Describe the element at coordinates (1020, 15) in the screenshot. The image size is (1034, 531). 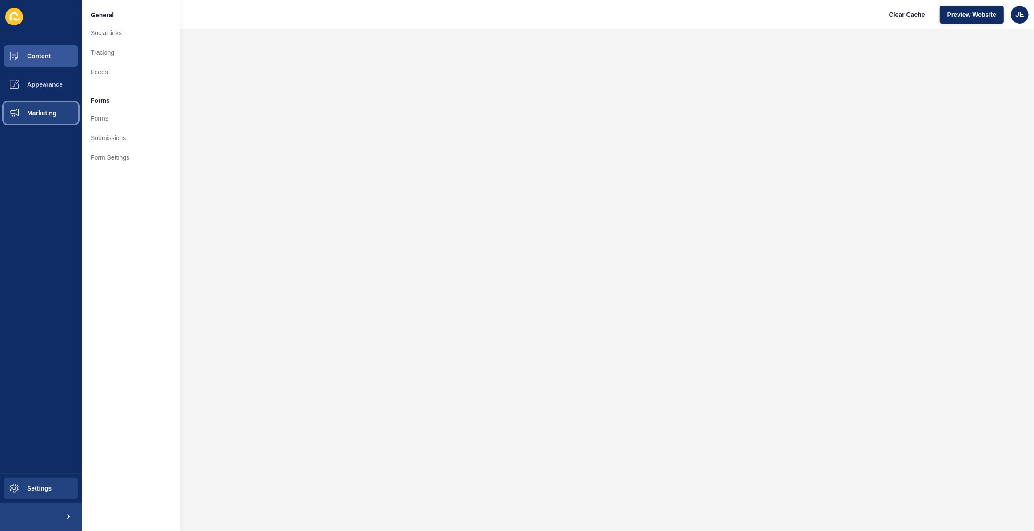
I see `span: JE` at that location.